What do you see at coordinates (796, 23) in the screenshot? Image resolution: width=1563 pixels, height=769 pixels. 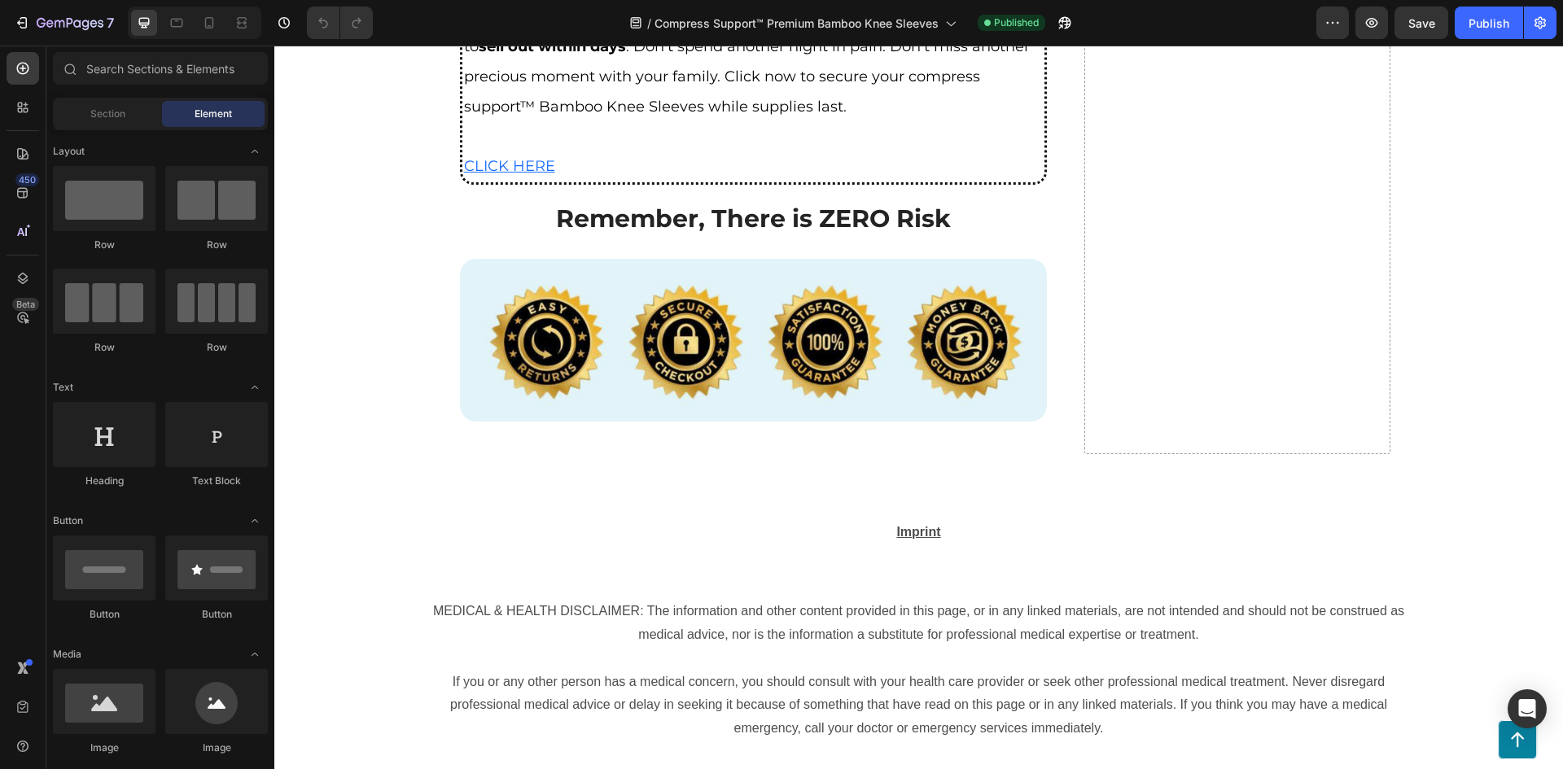 I see `span: Compress Support™ Premium Bamboo Knee Sleeves` at bounding box center [796, 23].